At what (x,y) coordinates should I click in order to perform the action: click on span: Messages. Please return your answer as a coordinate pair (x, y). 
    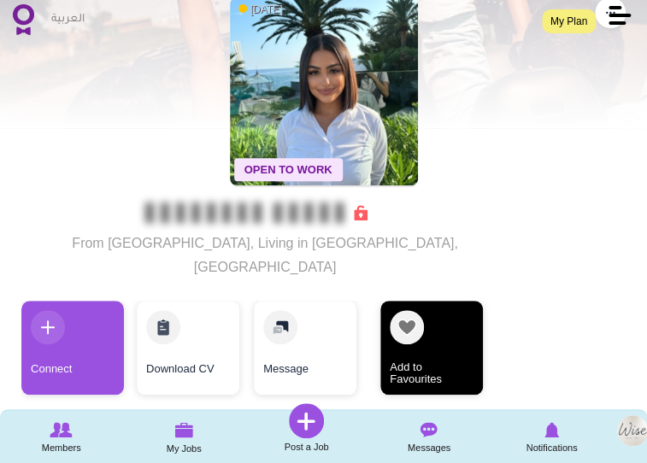
    Looking at the image, I should click on (429, 448).